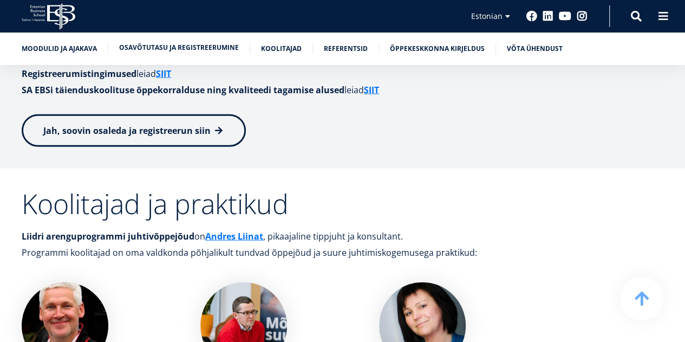  Describe the element at coordinates (179, 48) in the screenshot. I see `a: Osavõtutasu ja registreerumine` at that location.